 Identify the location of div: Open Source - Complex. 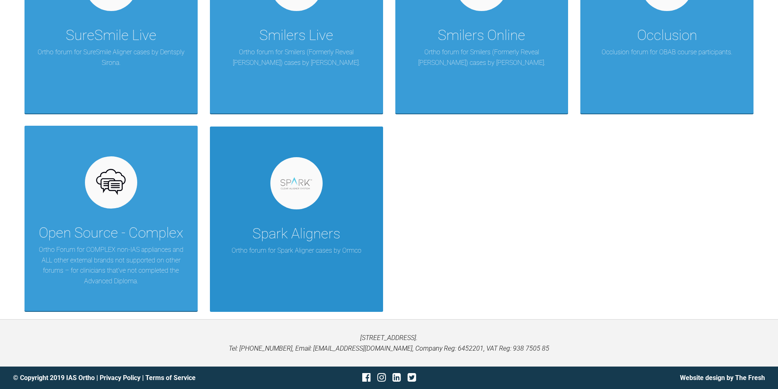
(111, 233).